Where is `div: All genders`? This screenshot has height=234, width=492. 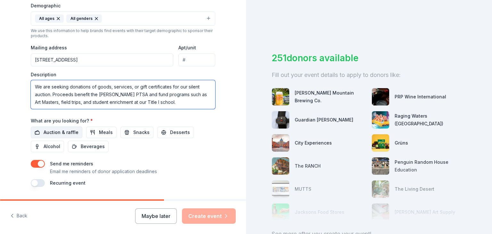
div: All genders is located at coordinates (84, 19).